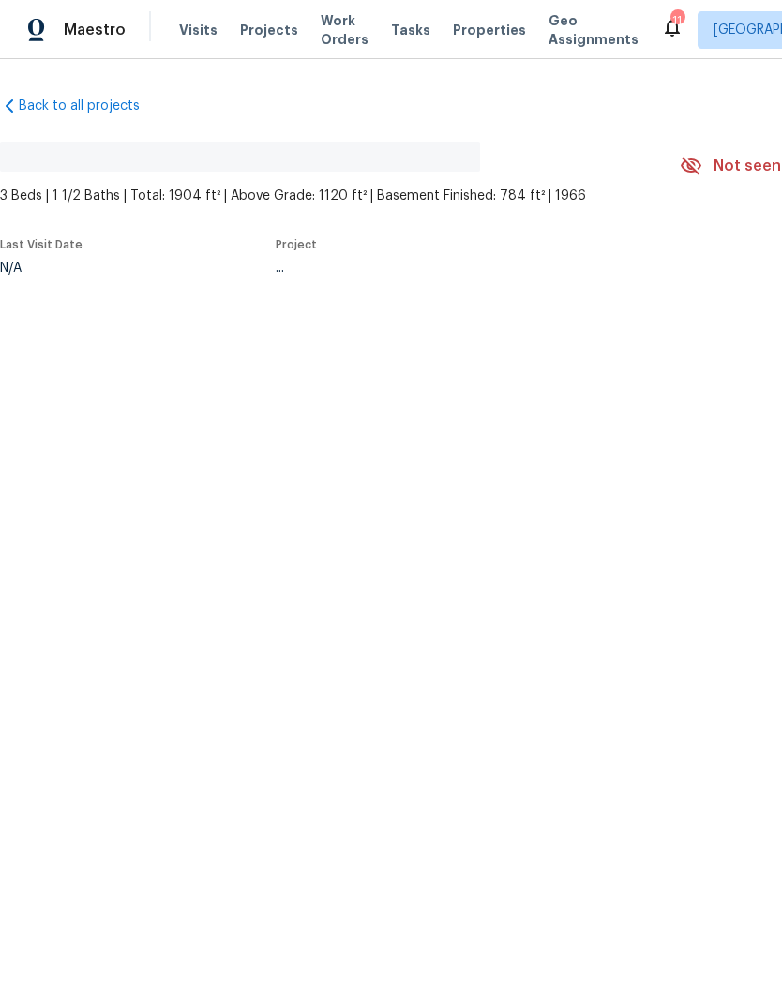 The width and height of the screenshot is (782, 1008). I want to click on span: Projects, so click(269, 30).